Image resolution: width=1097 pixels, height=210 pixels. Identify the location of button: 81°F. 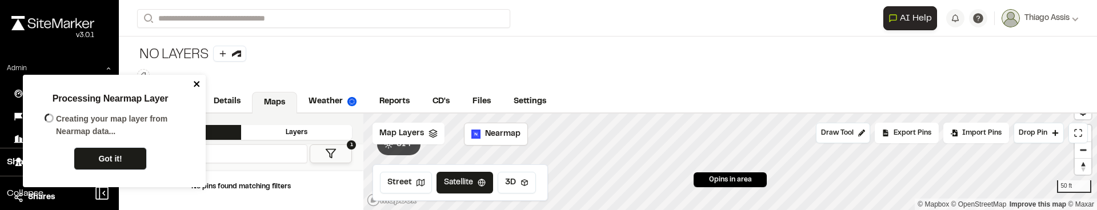
(399, 145).